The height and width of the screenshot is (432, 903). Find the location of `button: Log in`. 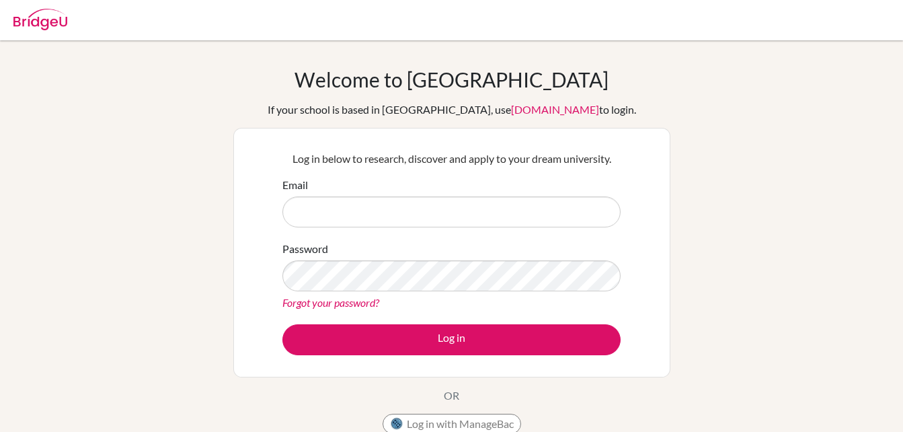

button: Log in is located at coordinates (451, 340).